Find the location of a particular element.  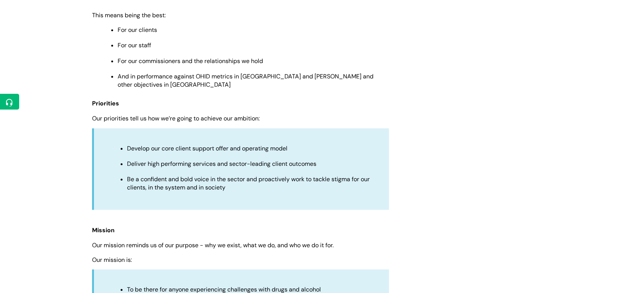

span: Our priorities tell us how we’re going to achieve our ambition: is located at coordinates (176, 118).